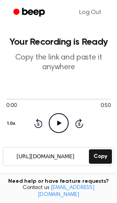  What do you see at coordinates (58, 192) in the screenshot?
I see `span: Contact us` at bounding box center [58, 192].